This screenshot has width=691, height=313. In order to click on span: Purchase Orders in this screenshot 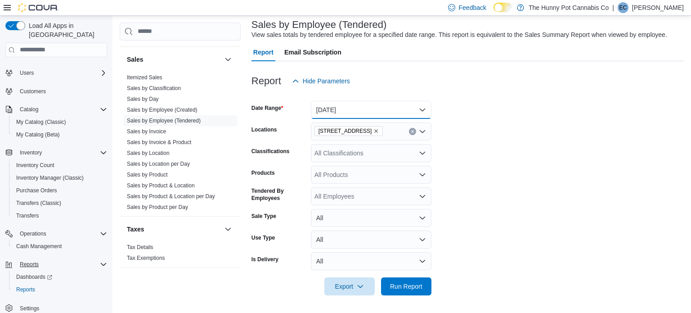, I will do `click(36, 190)`.